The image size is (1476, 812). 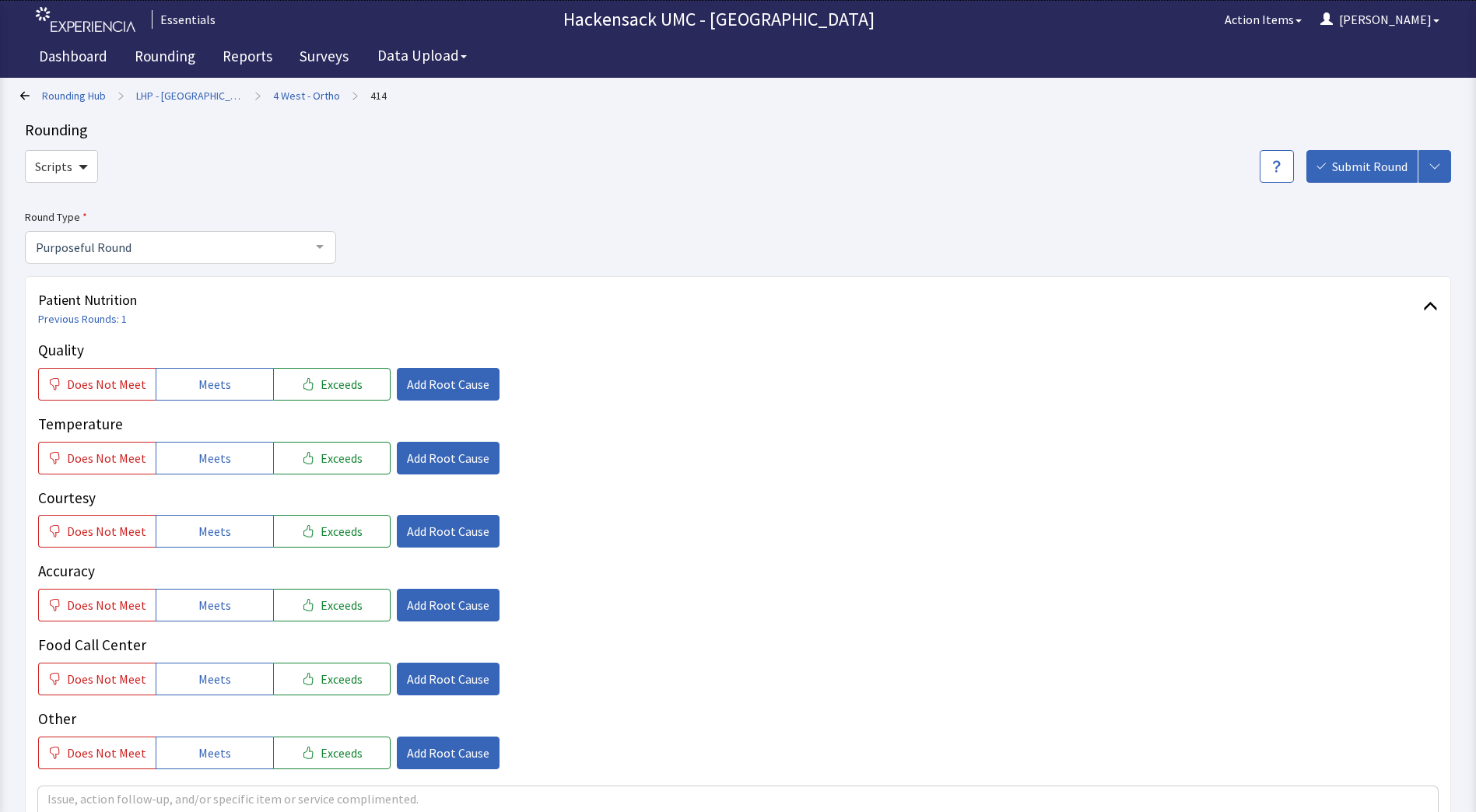 What do you see at coordinates (738, 350) in the screenshot?
I see `p: Quality` at bounding box center [738, 350].